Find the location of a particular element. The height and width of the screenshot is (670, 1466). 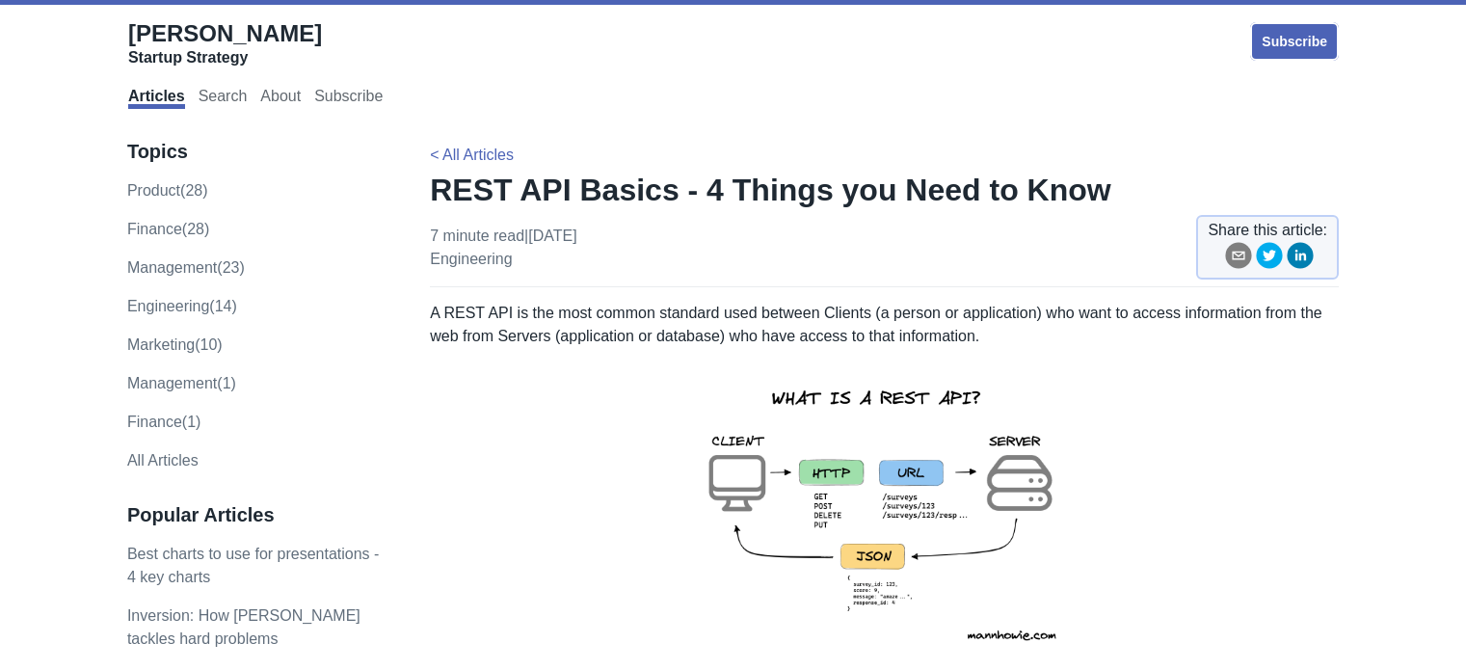

a: About is located at coordinates (280, 98).